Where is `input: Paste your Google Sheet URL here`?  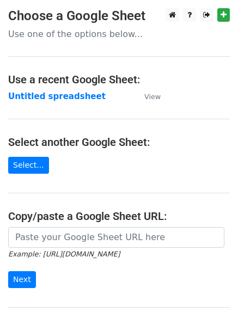 input: Paste your Google Sheet URL here is located at coordinates (116, 237).